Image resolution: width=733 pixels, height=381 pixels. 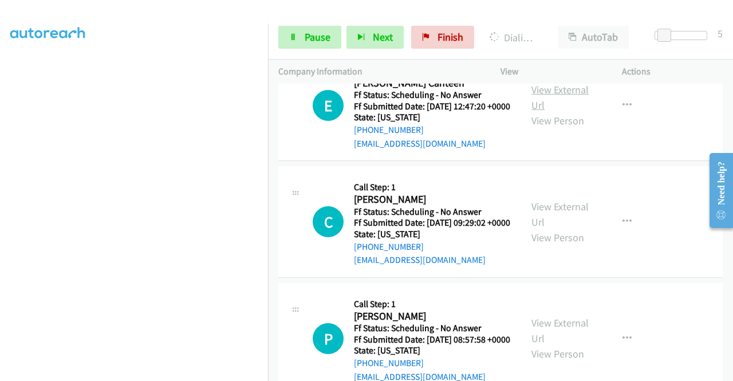 What do you see at coordinates (720, 33) in the screenshot?
I see `div: 5` at bounding box center [720, 33].